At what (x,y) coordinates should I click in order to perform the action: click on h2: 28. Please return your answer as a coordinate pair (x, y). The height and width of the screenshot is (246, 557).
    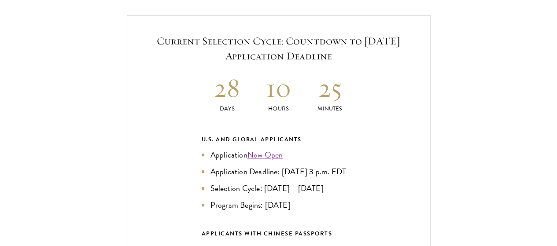
    Looking at the image, I should click on (227, 88).